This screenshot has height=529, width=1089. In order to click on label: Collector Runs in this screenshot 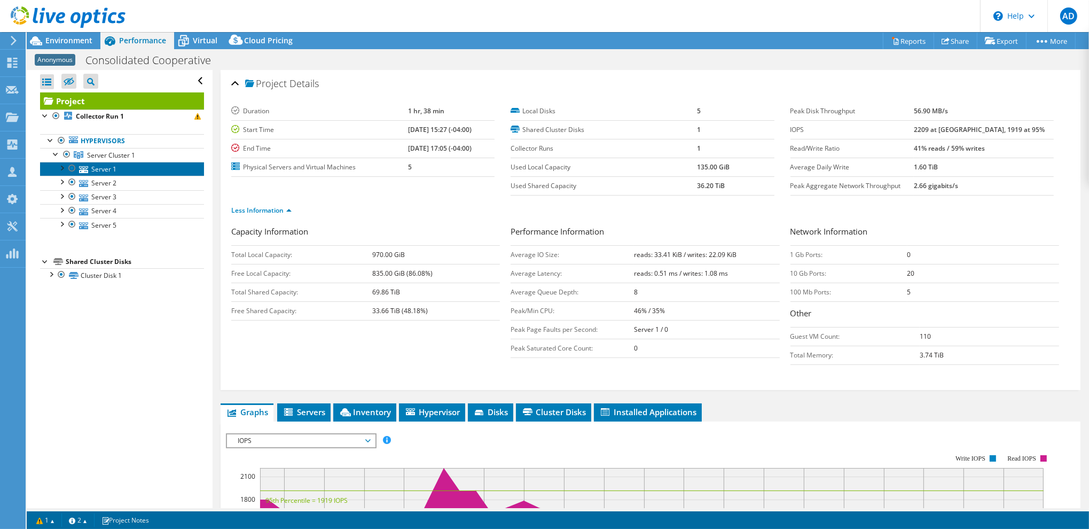, I will do `click(603, 148)`.